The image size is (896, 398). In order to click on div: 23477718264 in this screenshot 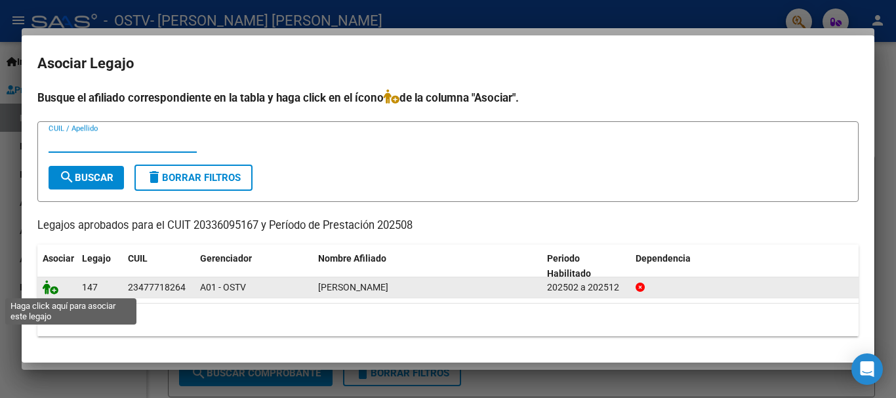, I will do `click(157, 287)`.